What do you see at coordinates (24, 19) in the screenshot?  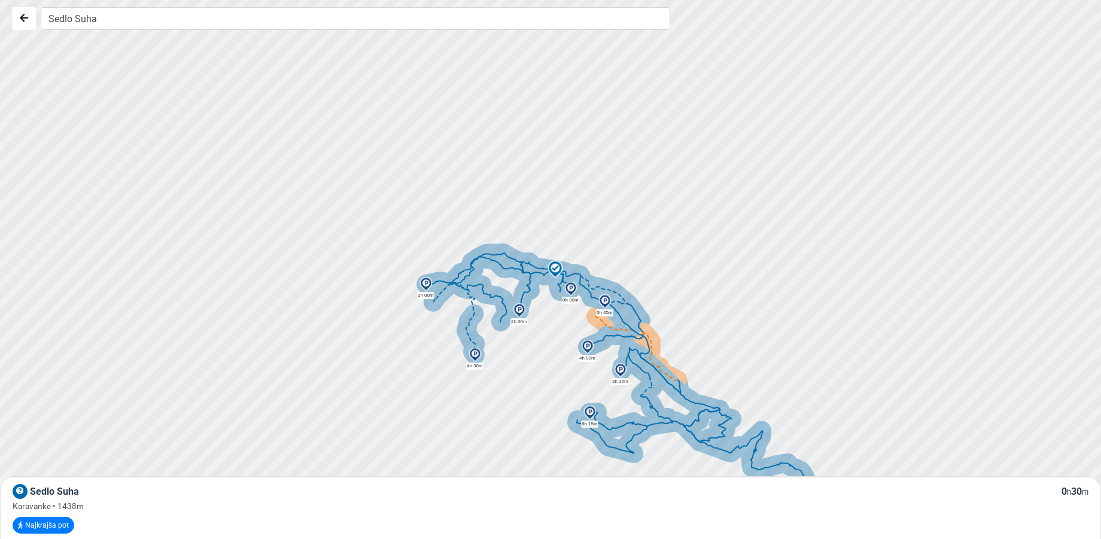 I see `button: Nazaj` at bounding box center [24, 19].